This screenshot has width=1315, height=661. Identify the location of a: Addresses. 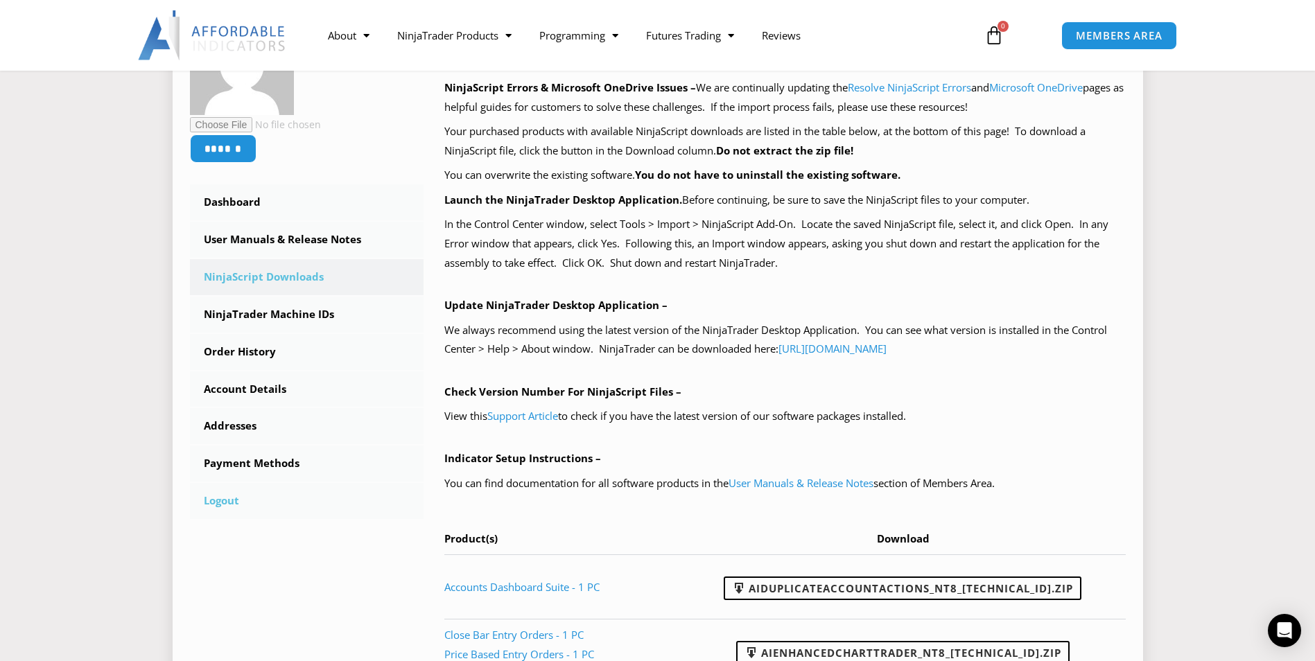
(307, 426).